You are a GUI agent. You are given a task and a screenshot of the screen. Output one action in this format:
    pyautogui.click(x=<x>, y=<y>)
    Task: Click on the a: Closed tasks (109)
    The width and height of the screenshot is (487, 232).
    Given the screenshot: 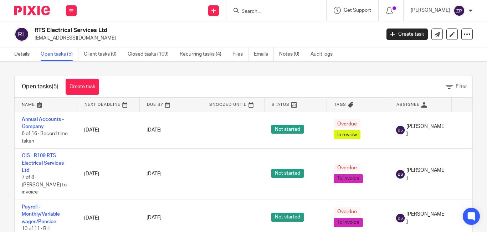 What is the action you would take?
    pyautogui.click(x=151, y=54)
    